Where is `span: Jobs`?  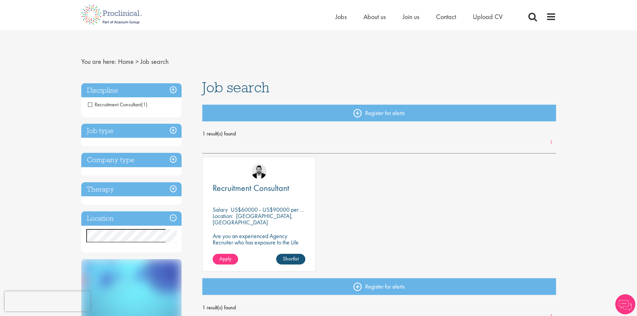 span: Jobs is located at coordinates (341, 17).